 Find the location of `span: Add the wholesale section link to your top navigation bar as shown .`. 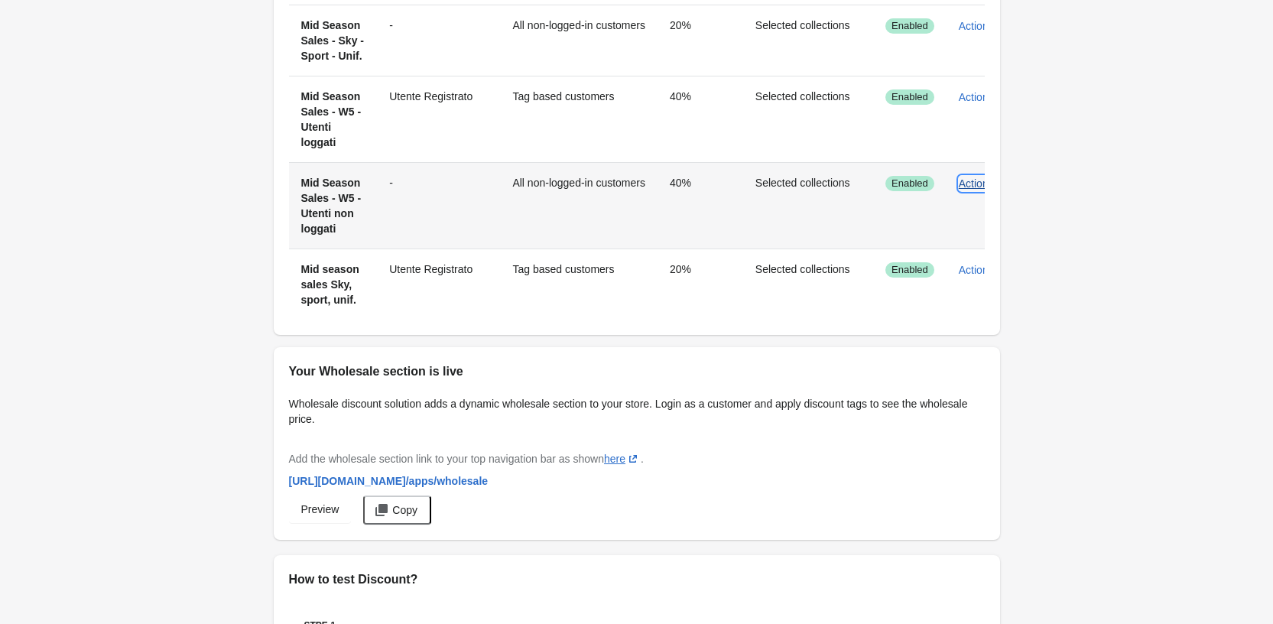

span: Add the wholesale section link to your top navigation bar as shown . is located at coordinates (466, 459).